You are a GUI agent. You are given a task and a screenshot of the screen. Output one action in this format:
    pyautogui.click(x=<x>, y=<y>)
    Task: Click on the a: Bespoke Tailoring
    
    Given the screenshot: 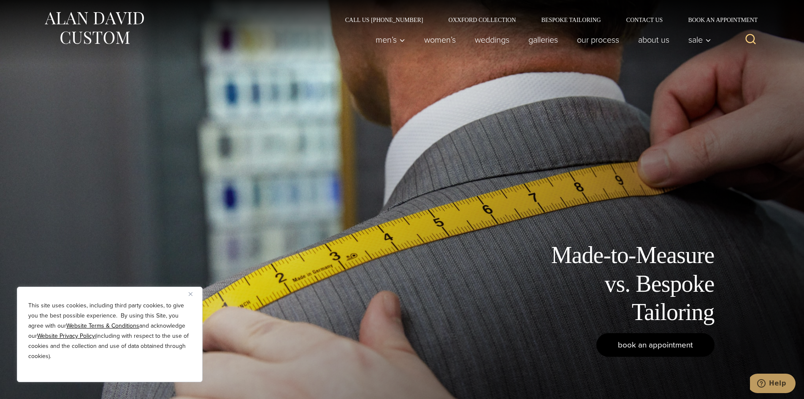 What is the action you would take?
    pyautogui.click(x=570, y=20)
    